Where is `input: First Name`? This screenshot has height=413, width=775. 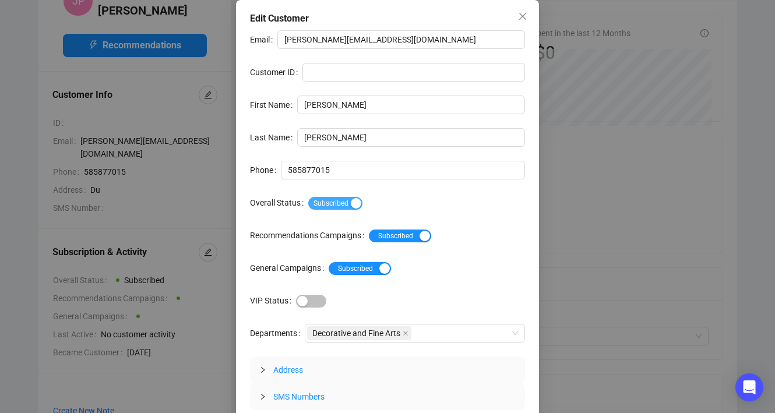
input: First Name is located at coordinates (411, 105).